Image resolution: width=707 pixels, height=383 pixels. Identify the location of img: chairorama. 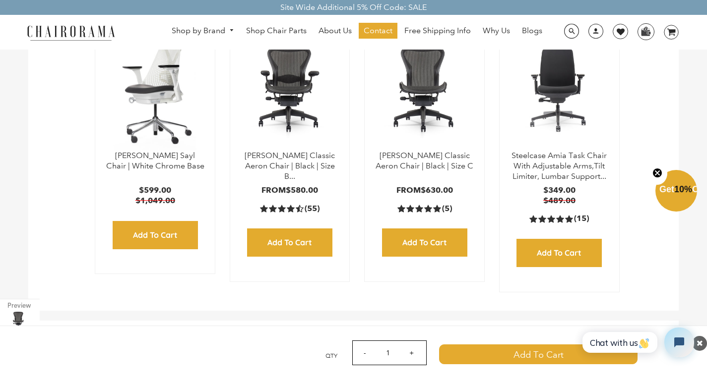
(71, 32).